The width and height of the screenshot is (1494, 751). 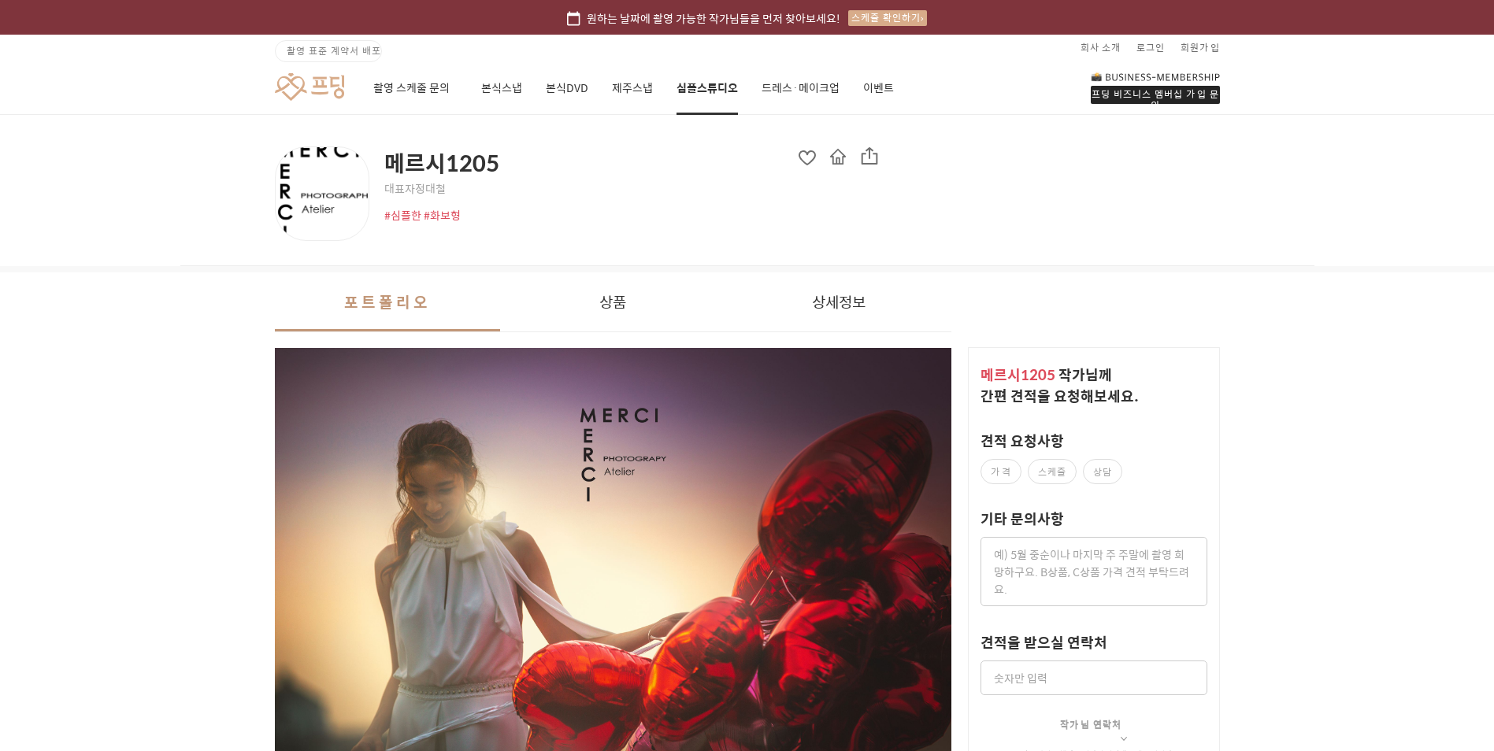 What do you see at coordinates (878, 88) in the screenshot?
I see `a: 이벤트` at bounding box center [878, 88].